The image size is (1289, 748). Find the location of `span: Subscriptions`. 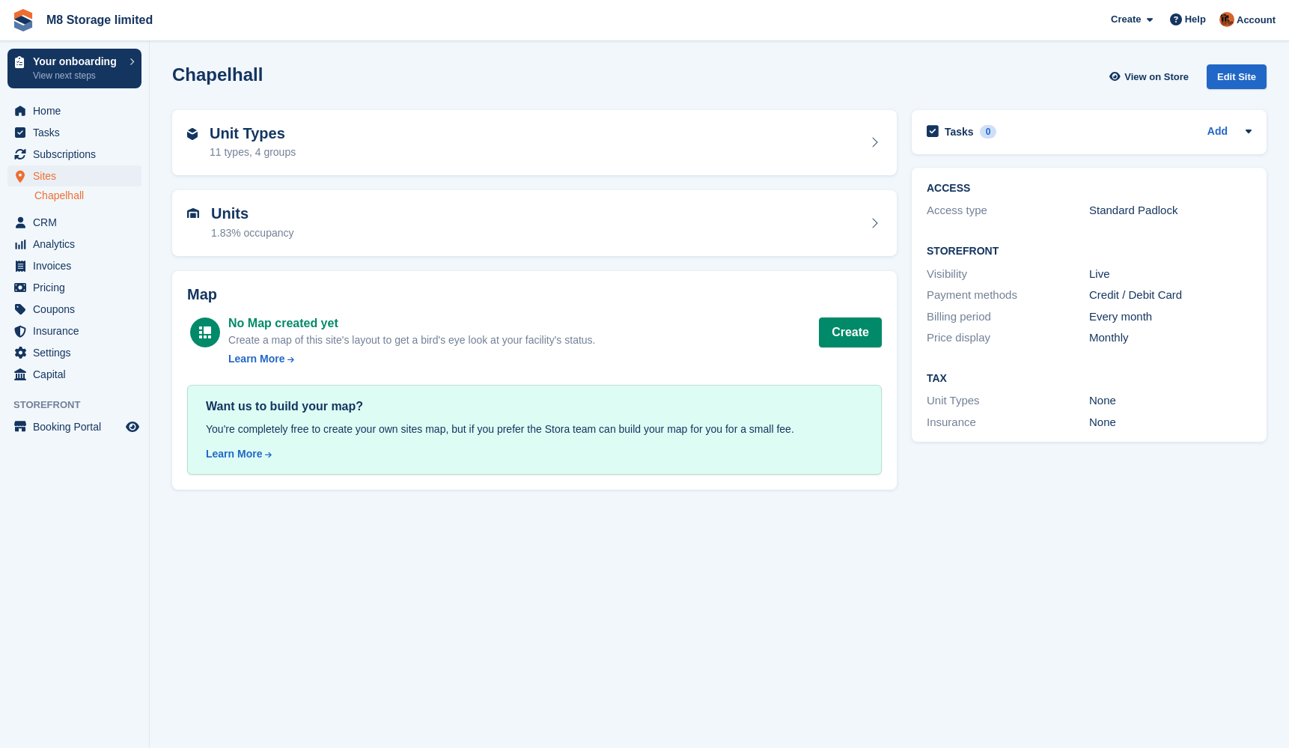

span: Subscriptions is located at coordinates (78, 154).